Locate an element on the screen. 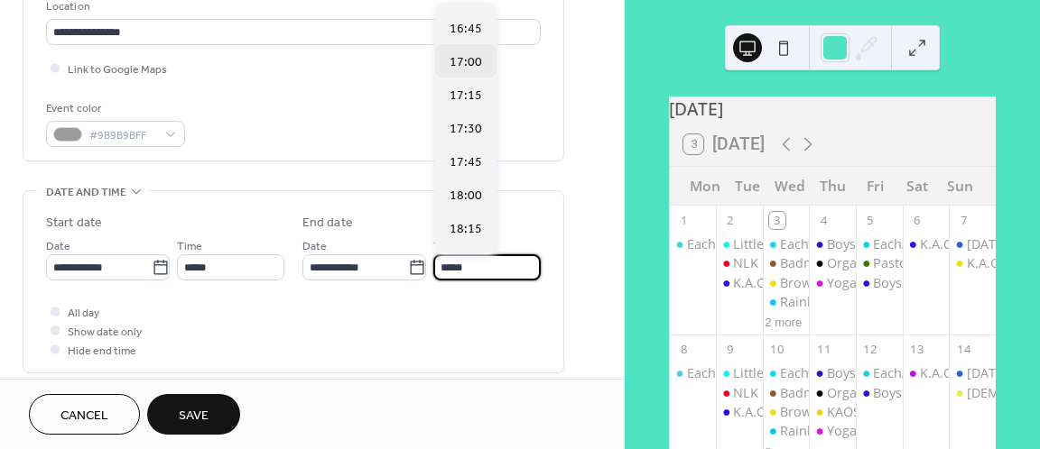  div: Bible Tea is located at coordinates (972, 393).